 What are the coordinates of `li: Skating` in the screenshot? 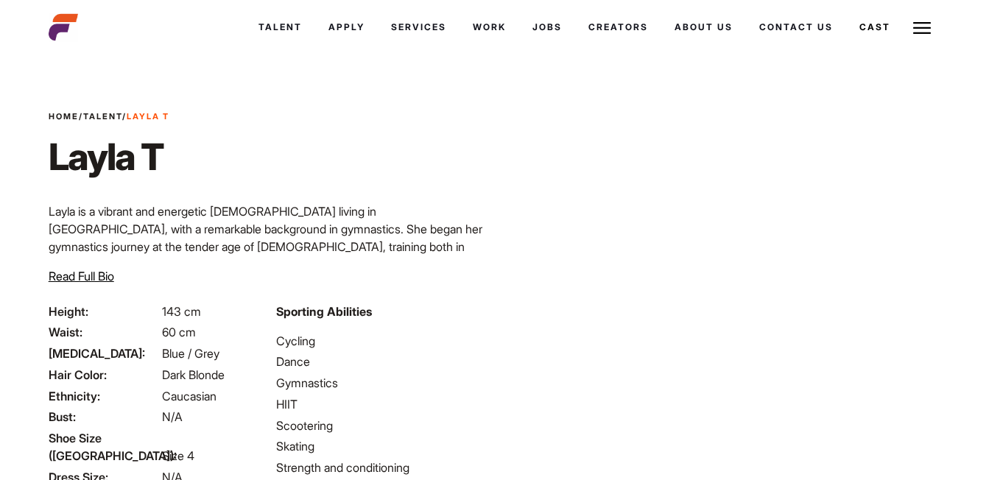 It's located at (381, 446).